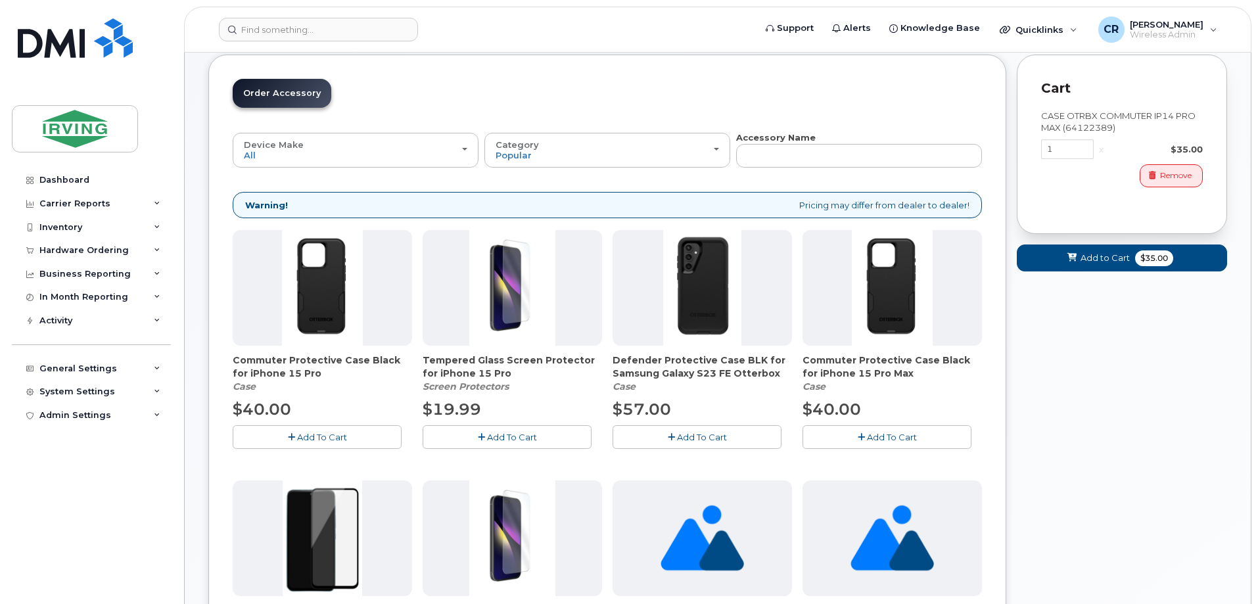  I want to click on a: Alerts, so click(851, 28).